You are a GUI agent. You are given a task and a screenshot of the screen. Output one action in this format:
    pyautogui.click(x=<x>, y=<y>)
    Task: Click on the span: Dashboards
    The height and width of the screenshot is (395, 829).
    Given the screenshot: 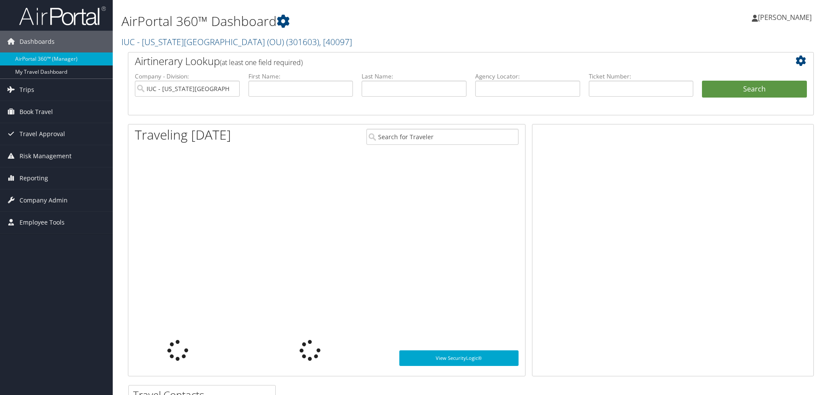 What is the action you would take?
    pyautogui.click(x=37, y=42)
    